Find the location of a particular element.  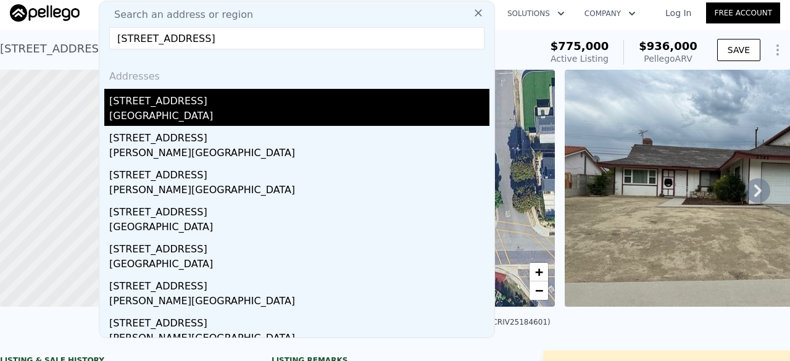

button: SAVE is located at coordinates (738, 50).